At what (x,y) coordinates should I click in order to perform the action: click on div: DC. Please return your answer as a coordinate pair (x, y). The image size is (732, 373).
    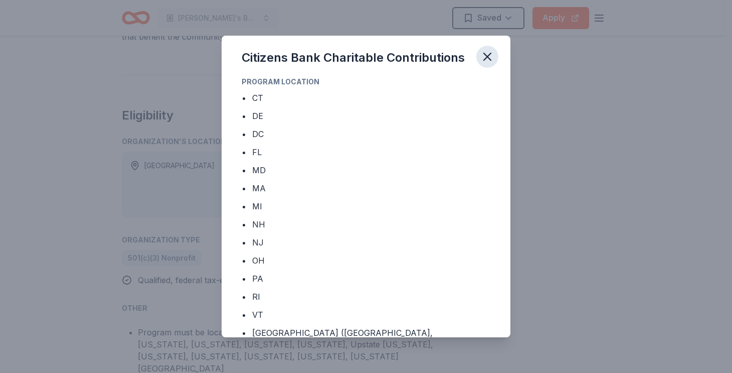
    Looking at the image, I should click on (258, 134).